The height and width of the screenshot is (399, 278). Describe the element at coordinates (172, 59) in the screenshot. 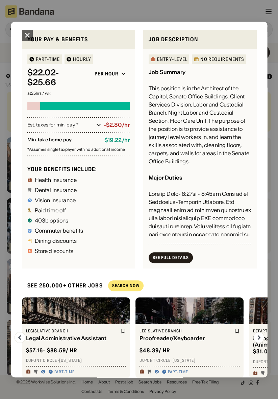

I see `div: Entry-Level` at that location.